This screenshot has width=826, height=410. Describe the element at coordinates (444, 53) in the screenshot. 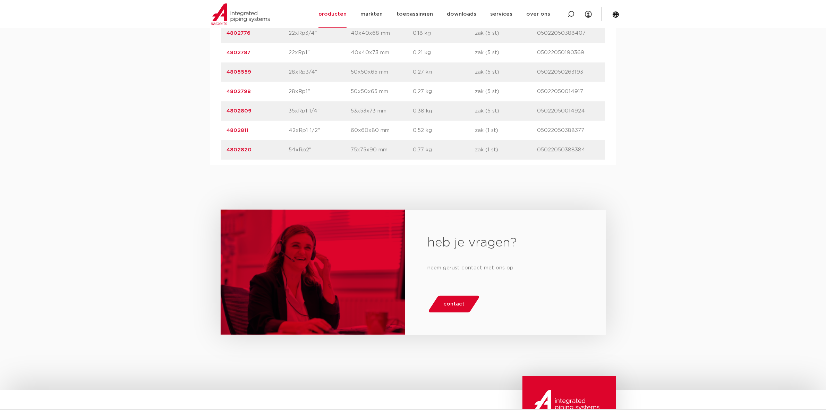

I see `p: 0,21 kg` at that location.